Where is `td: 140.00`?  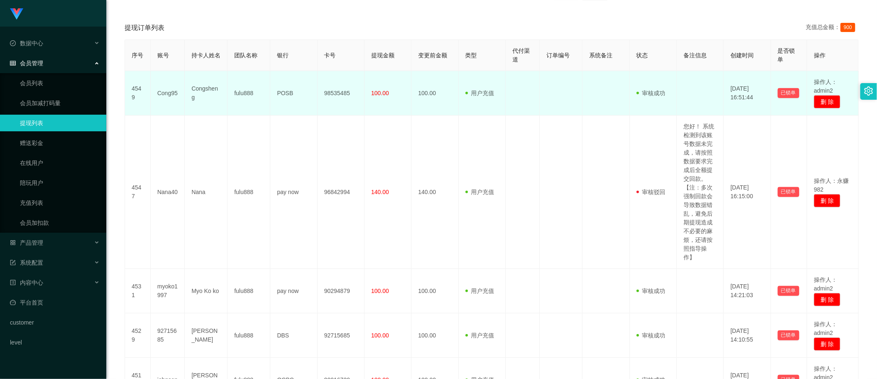 td: 140.00 is located at coordinates (435, 192).